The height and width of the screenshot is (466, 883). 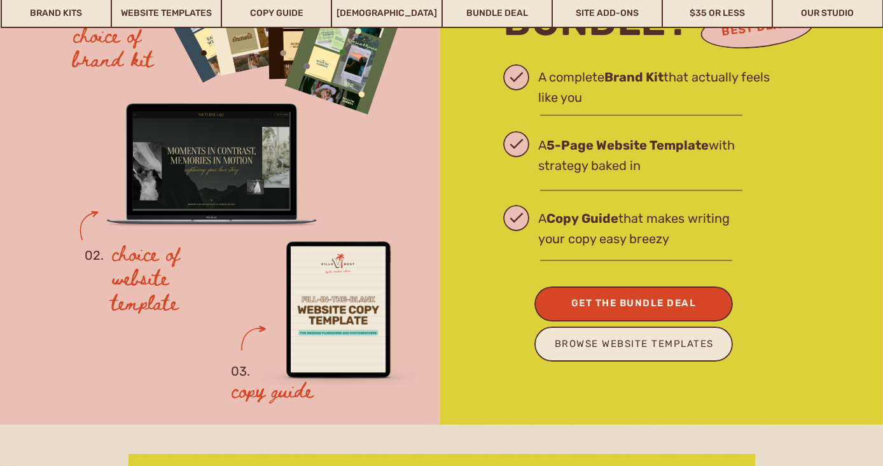 I want to click on h2: A with strategy baked in, so click(x=656, y=146).